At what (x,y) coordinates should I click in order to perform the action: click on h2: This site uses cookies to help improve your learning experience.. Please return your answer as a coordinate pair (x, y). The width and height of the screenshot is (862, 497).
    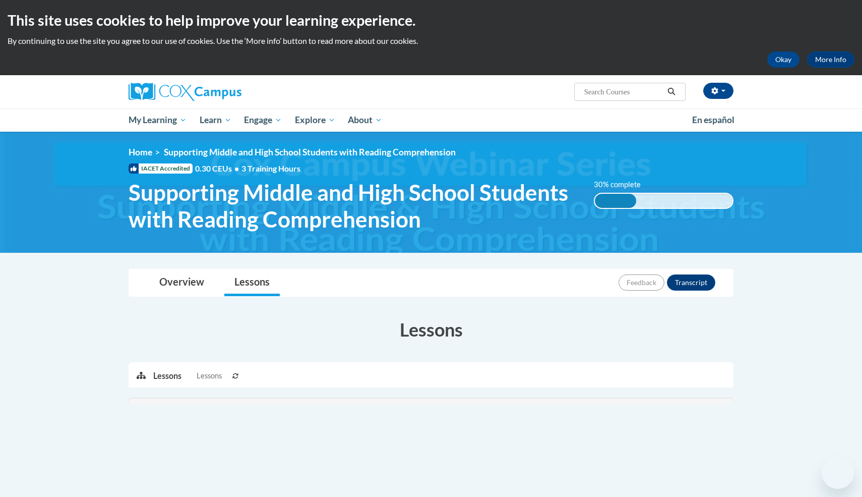
    Looking at the image, I should click on (431, 20).